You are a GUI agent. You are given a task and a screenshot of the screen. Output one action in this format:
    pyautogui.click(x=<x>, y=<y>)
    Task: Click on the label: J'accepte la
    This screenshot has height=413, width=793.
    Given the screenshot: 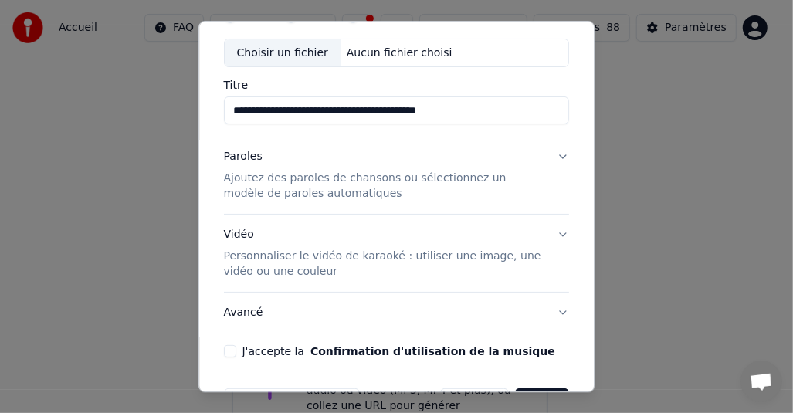 What is the action you would take?
    pyautogui.click(x=398, y=352)
    